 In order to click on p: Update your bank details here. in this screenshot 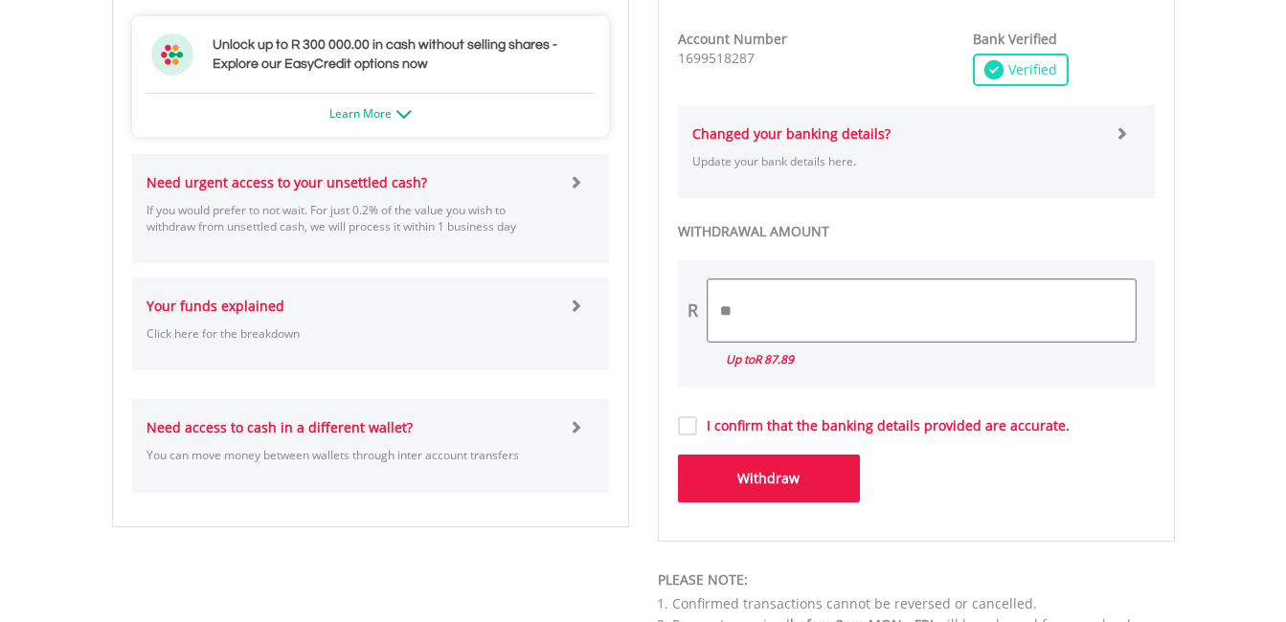, I will do `click(896, 161)`.